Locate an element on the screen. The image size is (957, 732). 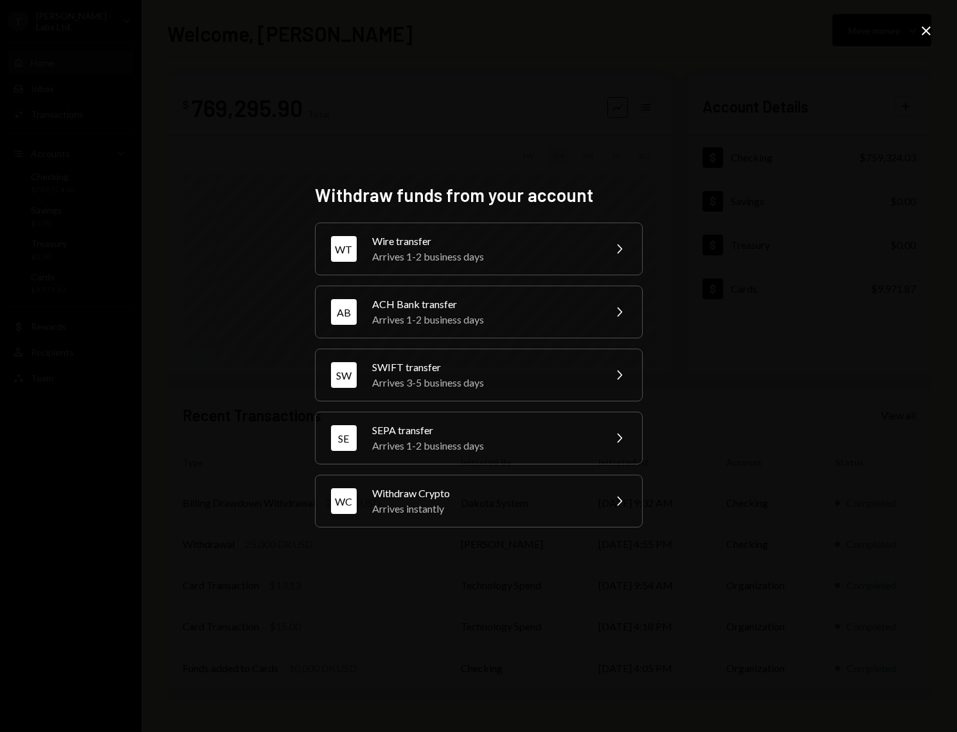
div: WC is located at coordinates (344, 501).